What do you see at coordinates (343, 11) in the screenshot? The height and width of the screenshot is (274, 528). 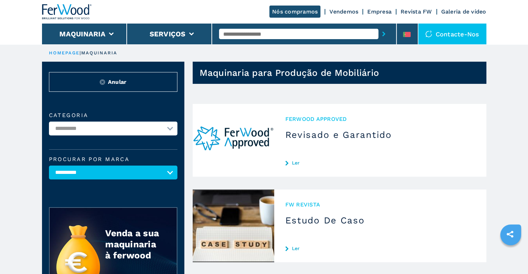 I see `a: Vendemos` at bounding box center [343, 11].